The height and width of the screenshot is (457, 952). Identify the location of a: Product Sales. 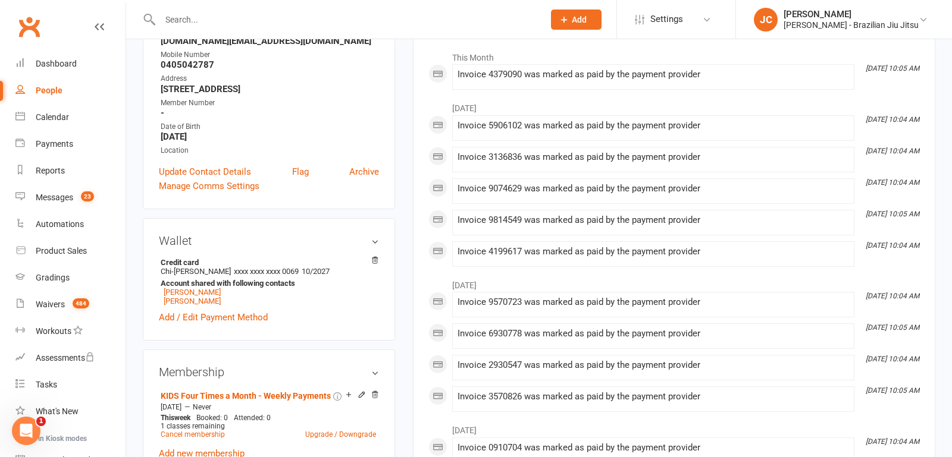
(70, 251).